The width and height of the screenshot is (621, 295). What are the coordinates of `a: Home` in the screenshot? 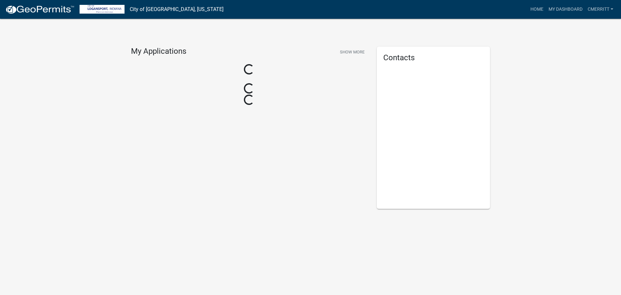 It's located at (537, 9).